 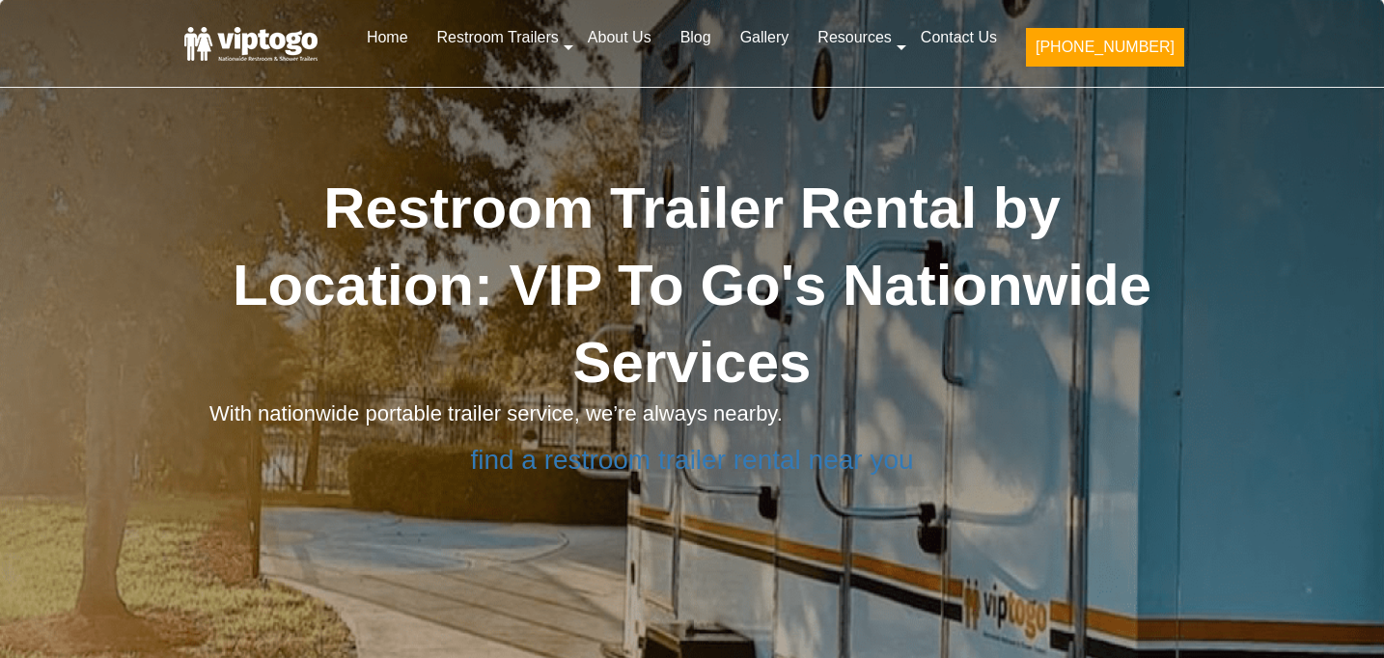 What do you see at coordinates (854, 38) in the screenshot?
I see `a: Resources` at bounding box center [854, 38].